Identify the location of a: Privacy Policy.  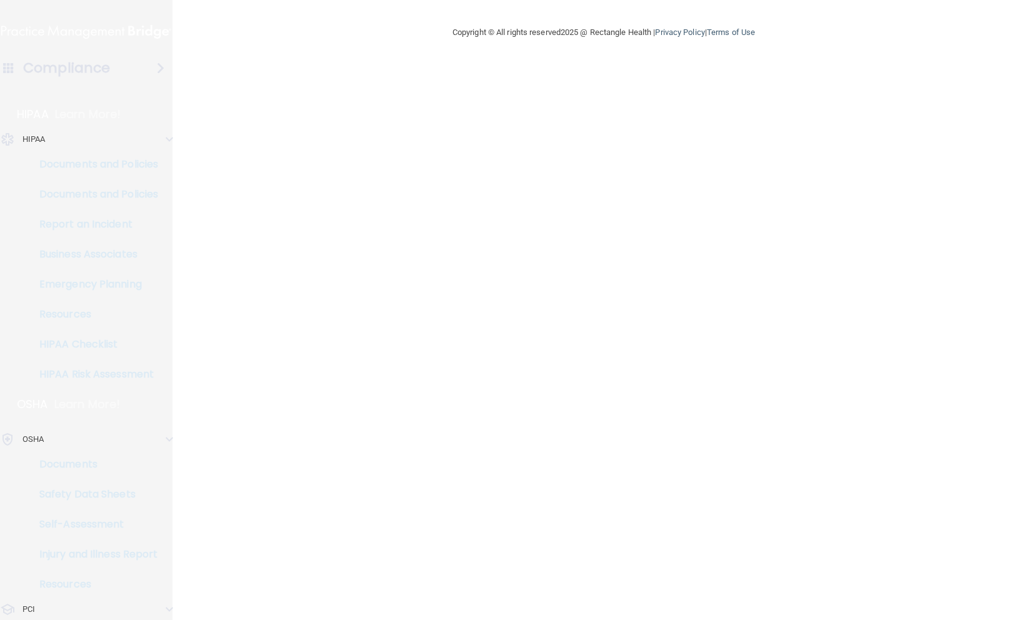
(679, 32).